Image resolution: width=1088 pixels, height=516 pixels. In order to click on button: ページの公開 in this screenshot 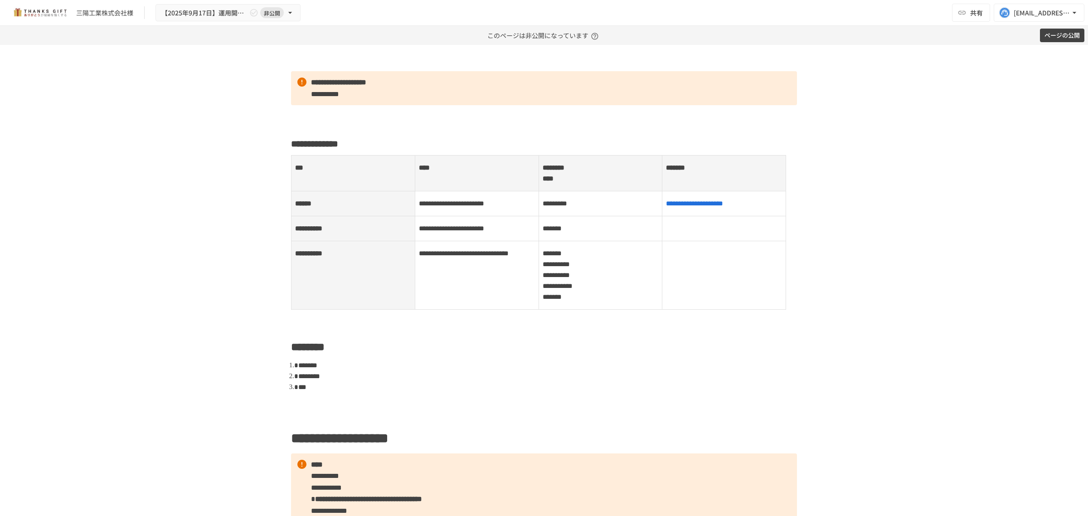, I will do `click(1063, 35)`.